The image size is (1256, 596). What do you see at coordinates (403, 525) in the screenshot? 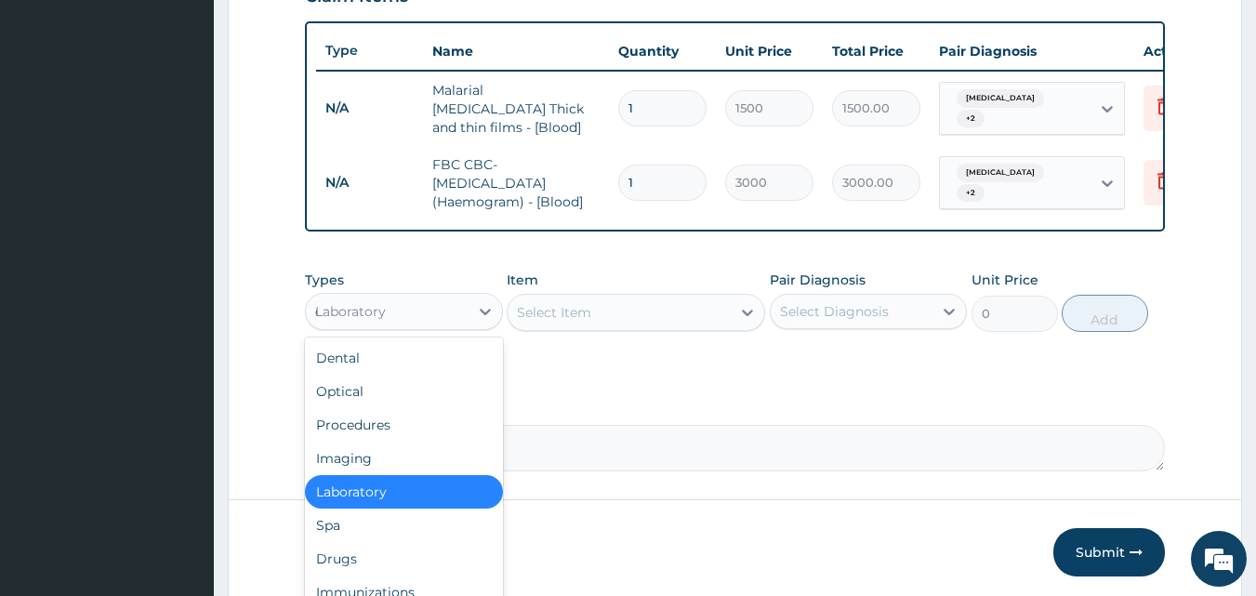
I see `div: Spa` at bounding box center [403, 525].